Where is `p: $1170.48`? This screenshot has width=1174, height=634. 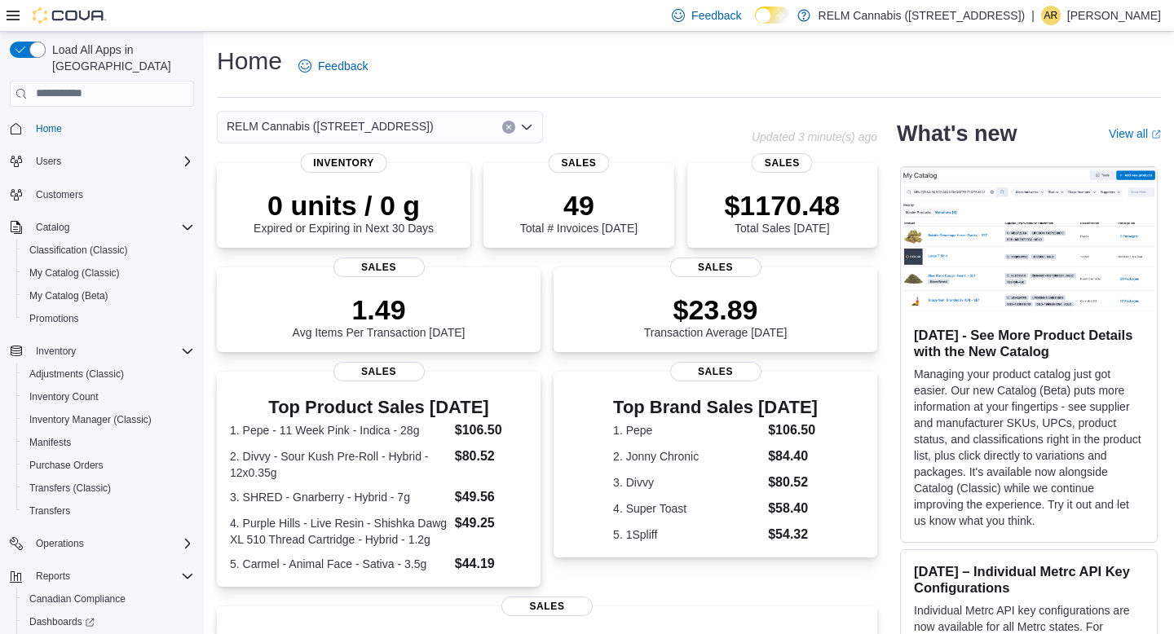
p: $1170.48 is located at coordinates (782, 206).